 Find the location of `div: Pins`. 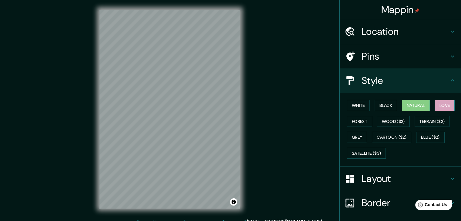

div: Pins is located at coordinates (400, 56).